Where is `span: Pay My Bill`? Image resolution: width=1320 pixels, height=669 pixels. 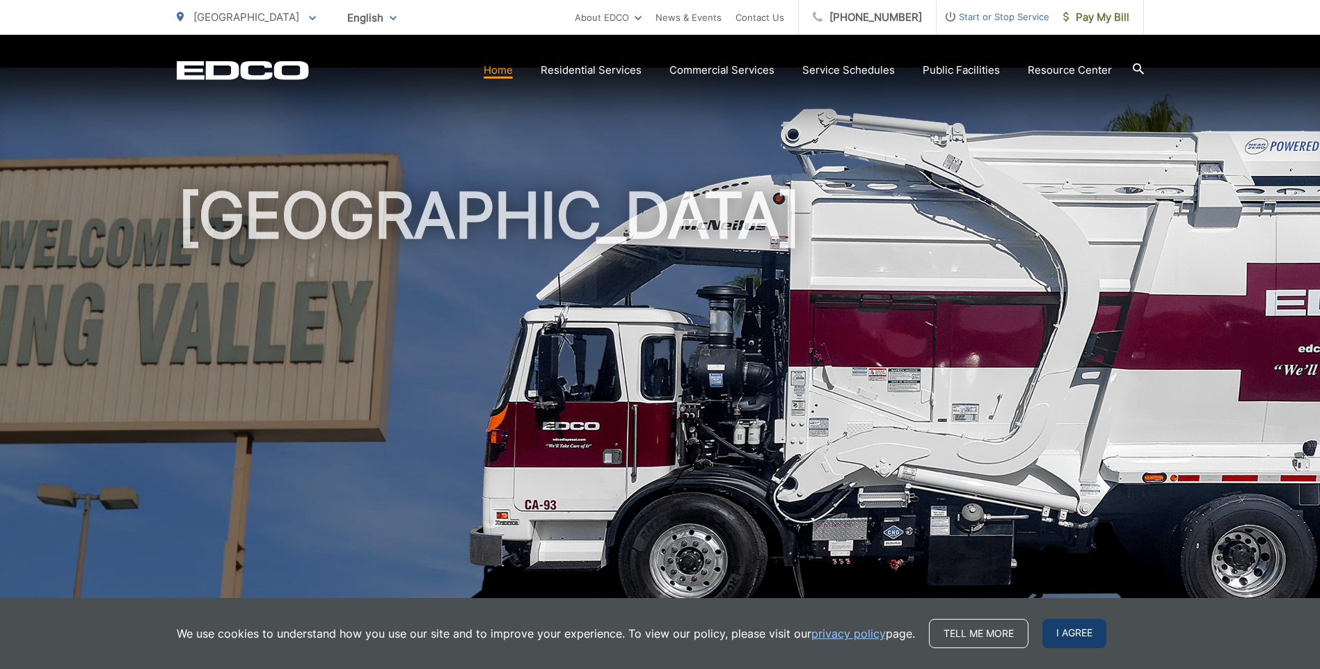 span: Pay My Bill is located at coordinates (1096, 17).